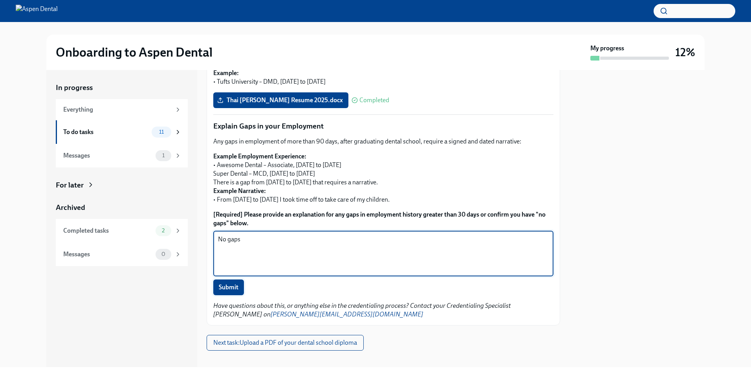 The width and height of the screenshot is (751, 375). I want to click on strong: My progress, so click(607, 48).